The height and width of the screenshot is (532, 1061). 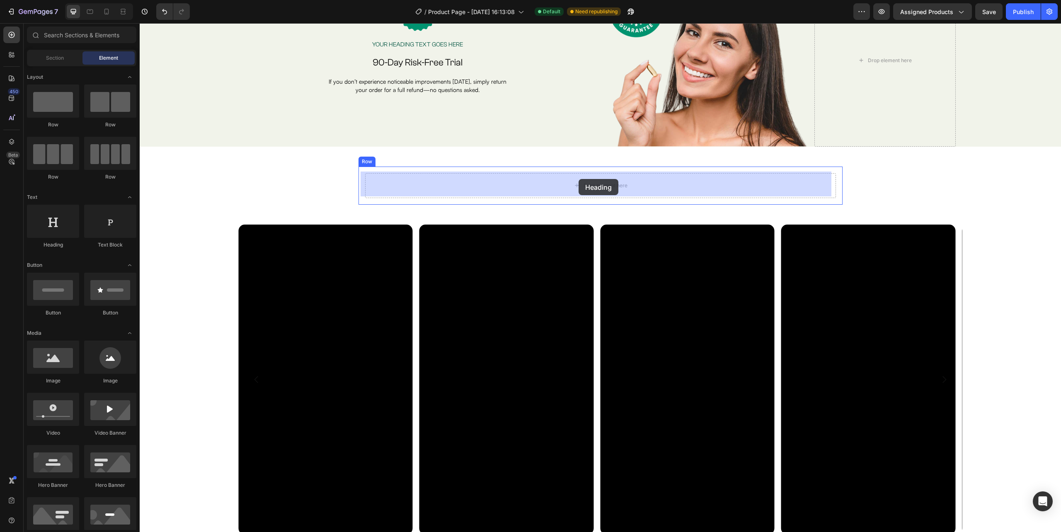 I want to click on button: Save, so click(x=989, y=12).